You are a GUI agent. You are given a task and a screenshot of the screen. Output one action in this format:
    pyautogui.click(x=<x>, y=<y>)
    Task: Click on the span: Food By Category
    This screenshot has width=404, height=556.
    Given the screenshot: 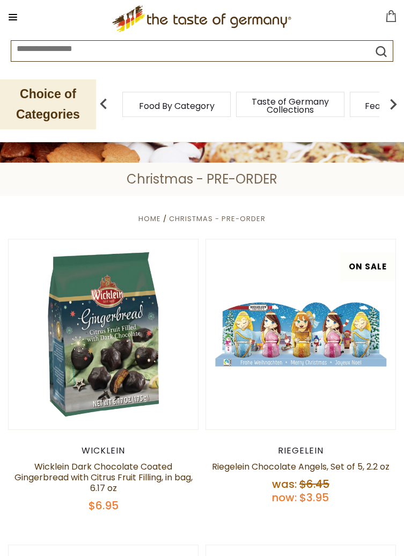 What is the action you would take?
    pyautogui.click(x=176, y=106)
    